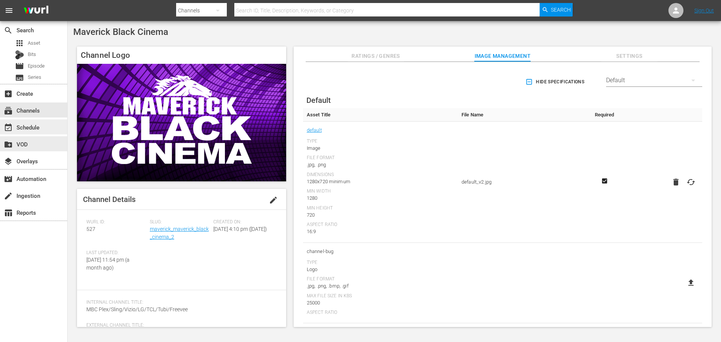 Image resolution: width=721 pixels, height=342 pixels. What do you see at coordinates (8, 128) in the screenshot?
I see `span: Schedule` at bounding box center [8, 128].